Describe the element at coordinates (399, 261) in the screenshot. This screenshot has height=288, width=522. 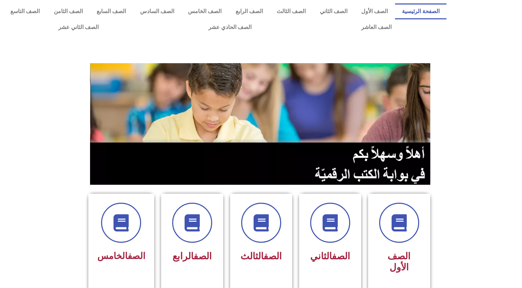
I see `span: الصف الأول` at that location.